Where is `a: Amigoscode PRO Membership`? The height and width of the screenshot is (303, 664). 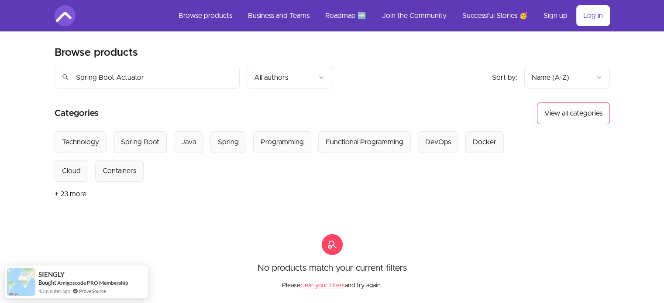 a: Amigoscode PRO Membership is located at coordinates (93, 283).